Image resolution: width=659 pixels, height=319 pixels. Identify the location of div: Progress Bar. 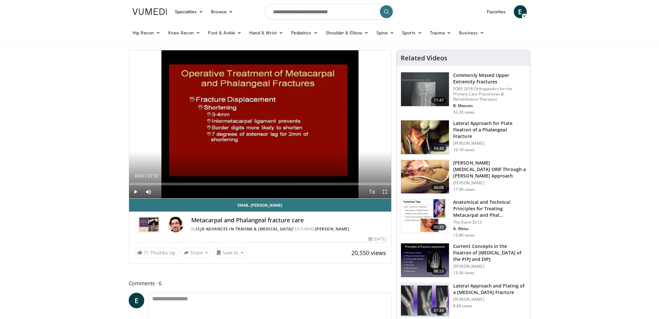
(260, 184).